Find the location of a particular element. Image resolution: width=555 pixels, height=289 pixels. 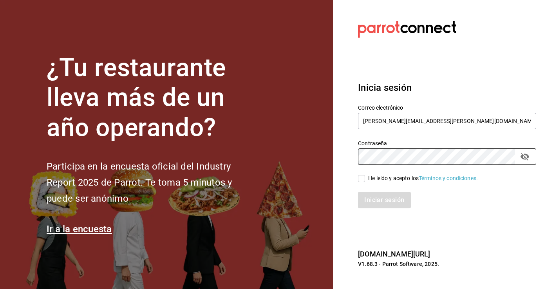

input: Ingresa tu correo electrónico is located at coordinates (447, 121).